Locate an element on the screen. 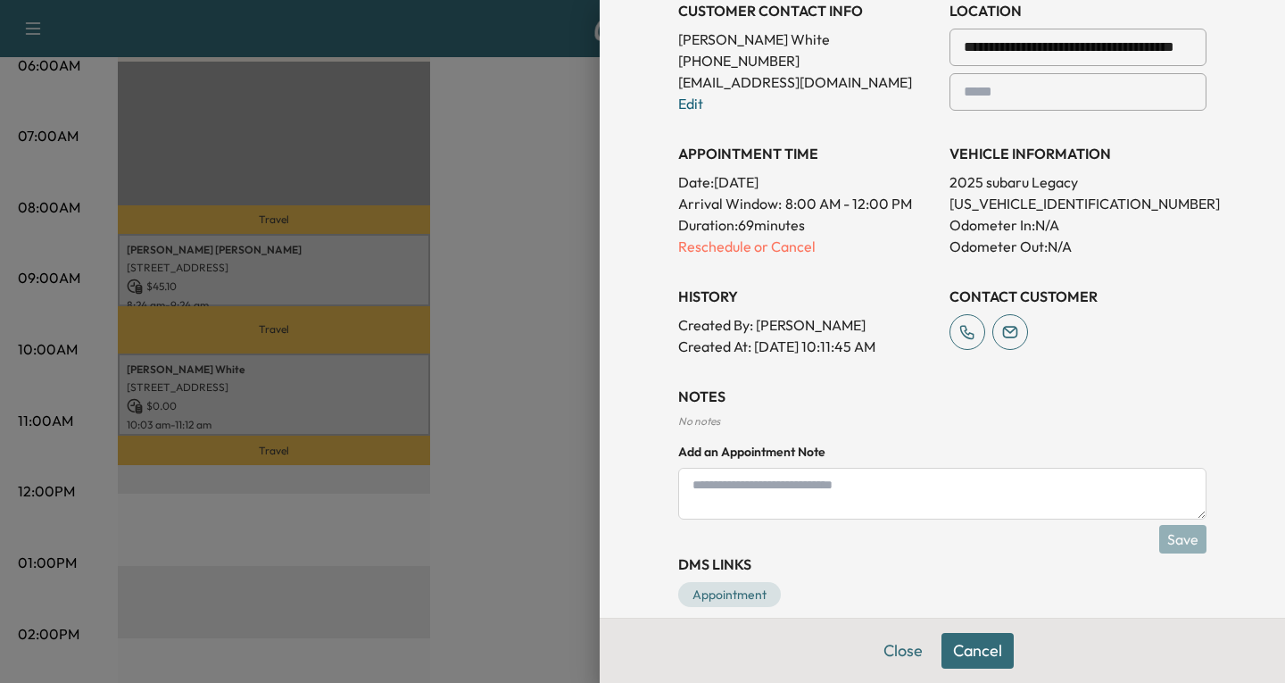  div: No notes is located at coordinates (942, 421).